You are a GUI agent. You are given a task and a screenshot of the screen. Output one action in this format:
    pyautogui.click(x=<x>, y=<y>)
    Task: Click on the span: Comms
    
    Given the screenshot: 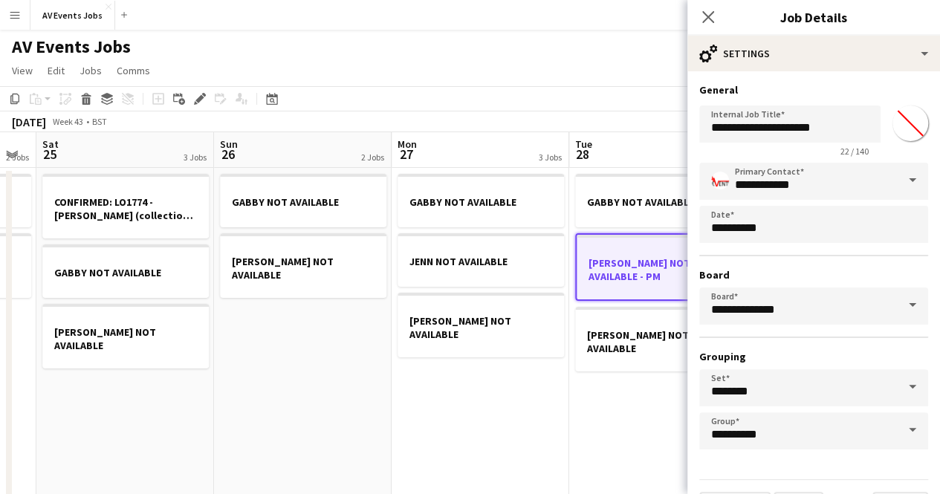 What is the action you would take?
    pyautogui.click(x=133, y=71)
    